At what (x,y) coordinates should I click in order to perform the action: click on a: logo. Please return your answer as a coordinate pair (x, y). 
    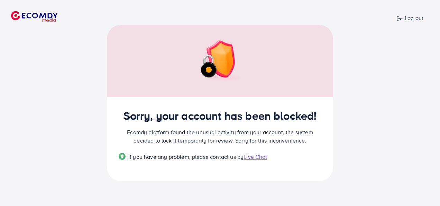
    Looking at the image, I should click on (46, 16).